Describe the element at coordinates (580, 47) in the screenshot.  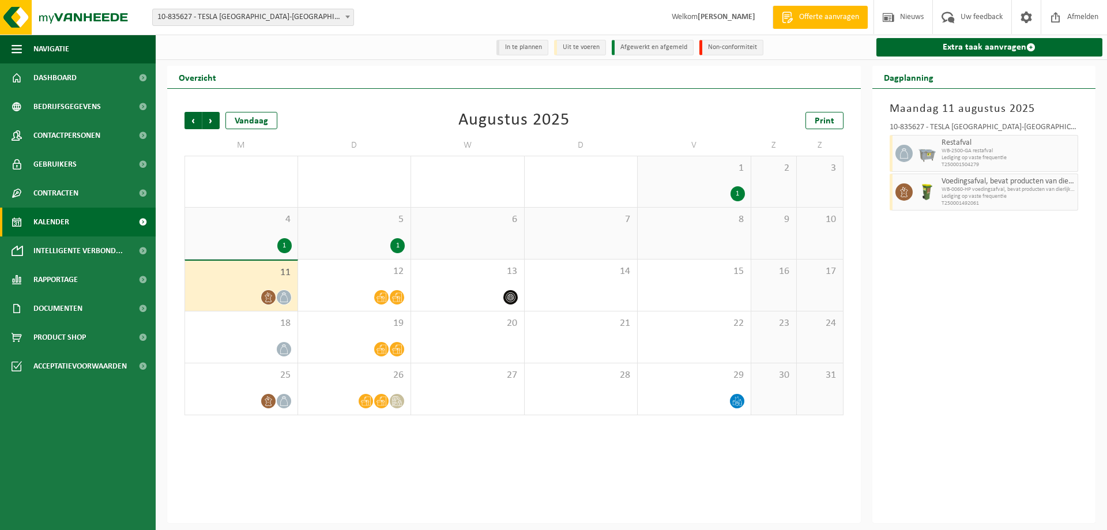
I see `li: Uit te voeren` at that location.